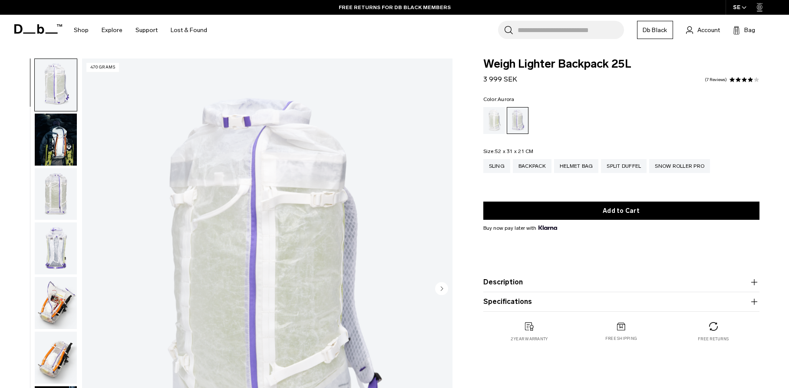 The width and height of the screenshot is (789, 388). What do you see at coordinates (56, 358) in the screenshot?
I see `button: Weigh_Lighter_Backpack_25L_5.png` at bounding box center [56, 358].